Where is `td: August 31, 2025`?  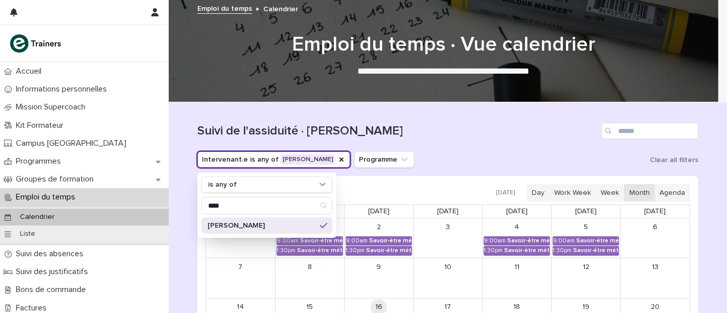 td: August 31, 2025 is located at coordinates (240, 238).